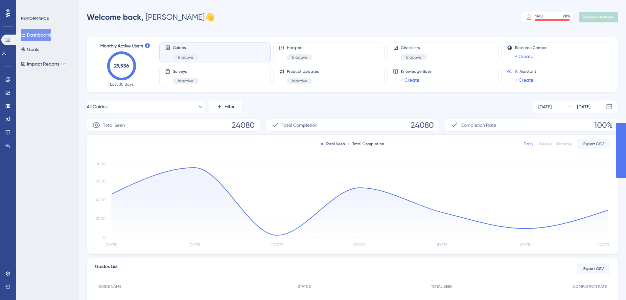  I want to click on button: Goals, so click(30, 49).